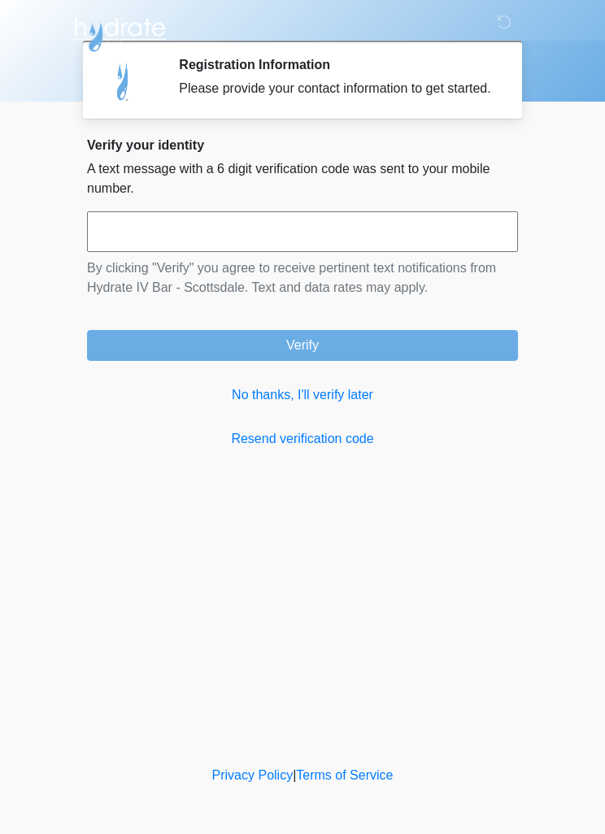  Describe the element at coordinates (302, 278) in the screenshot. I see `p: By clicking "Verify" you agree to receive pertinent text notifications from Hydrate IV Bar - Scot...` at that location.